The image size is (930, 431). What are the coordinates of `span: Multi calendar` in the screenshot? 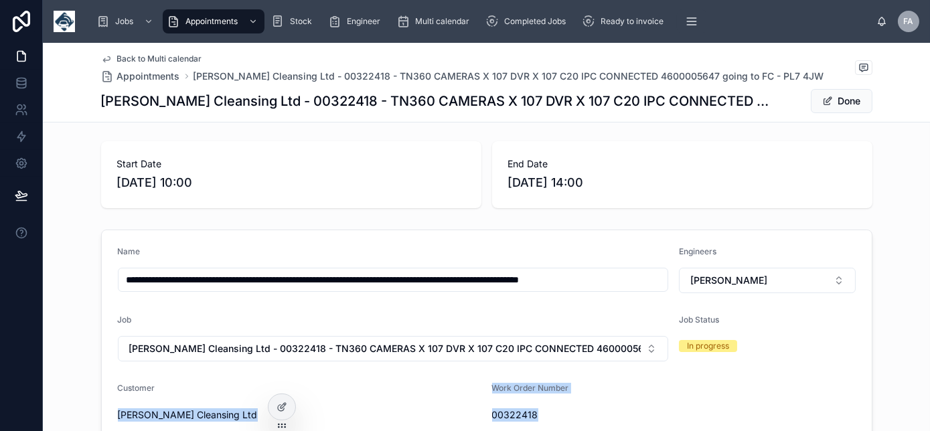 It's located at (442, 21).